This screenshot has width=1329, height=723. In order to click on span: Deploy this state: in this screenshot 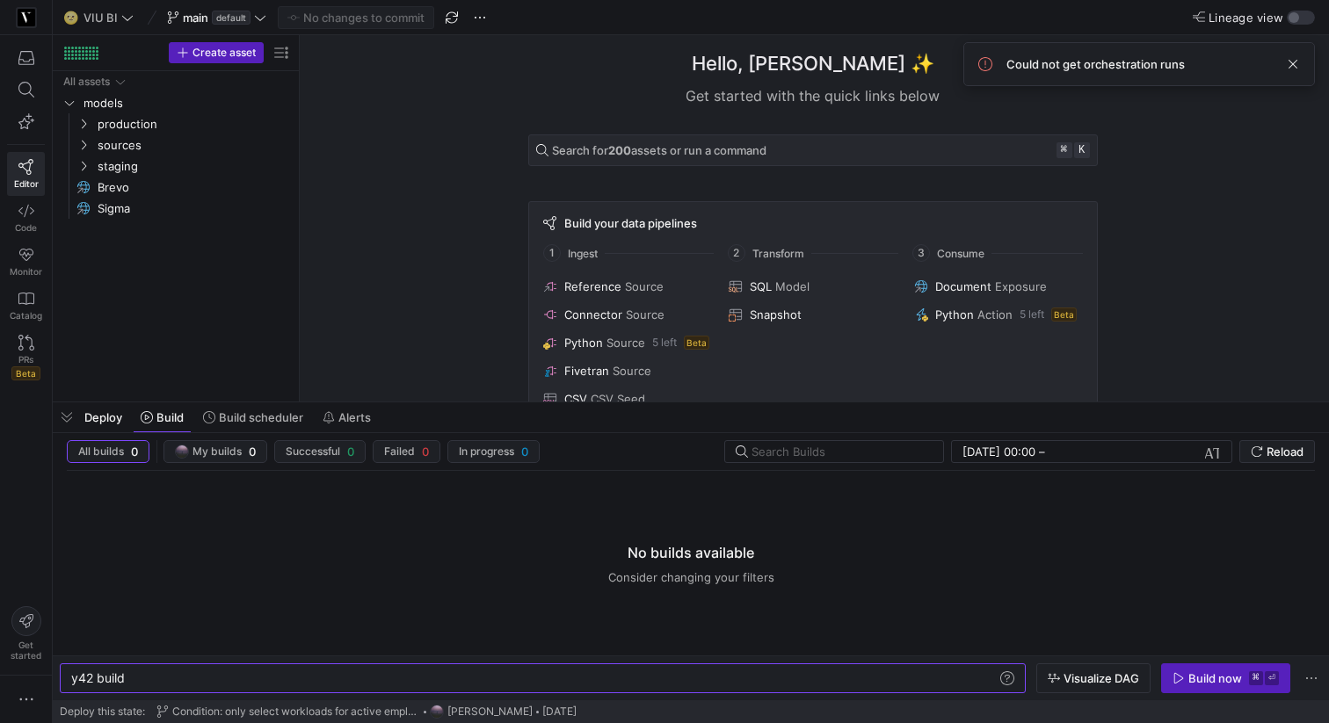, I will do `click(102, 712)`.